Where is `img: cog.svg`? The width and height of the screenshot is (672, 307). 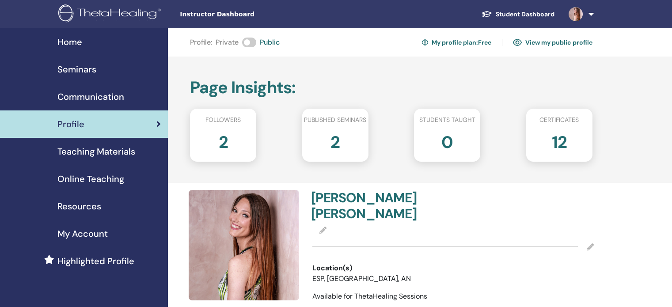
img: cog.svg is located at coordinates (425, 42).